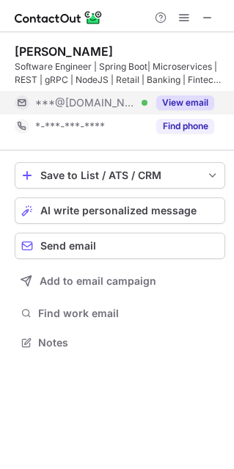 This screenshot has height=469, width=234. What do you see at coordinates (59, 18) in the screenshot?
I see `img: ContactOut v5.3.10` at bounding box center [59, 18].